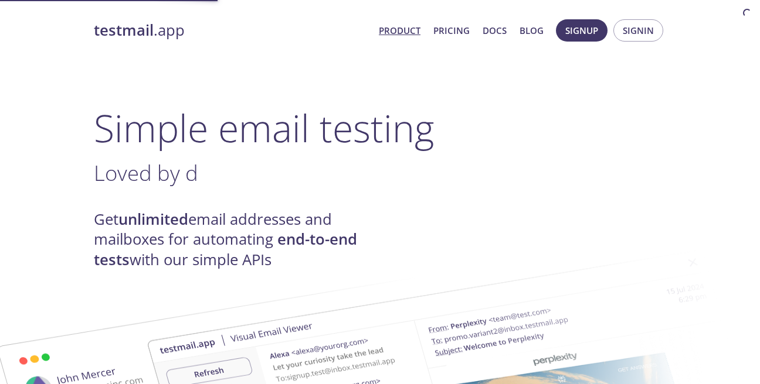 The width and height of the screenshot is (760, 384). I want to click on strong: end-to-end tests, so click(225, 249).